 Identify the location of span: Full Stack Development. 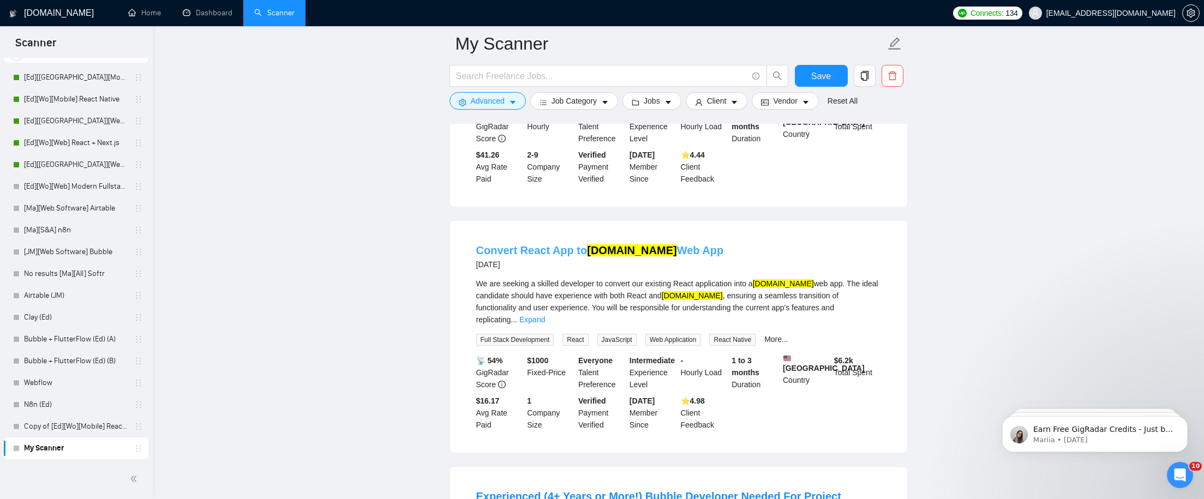
(515, 340).